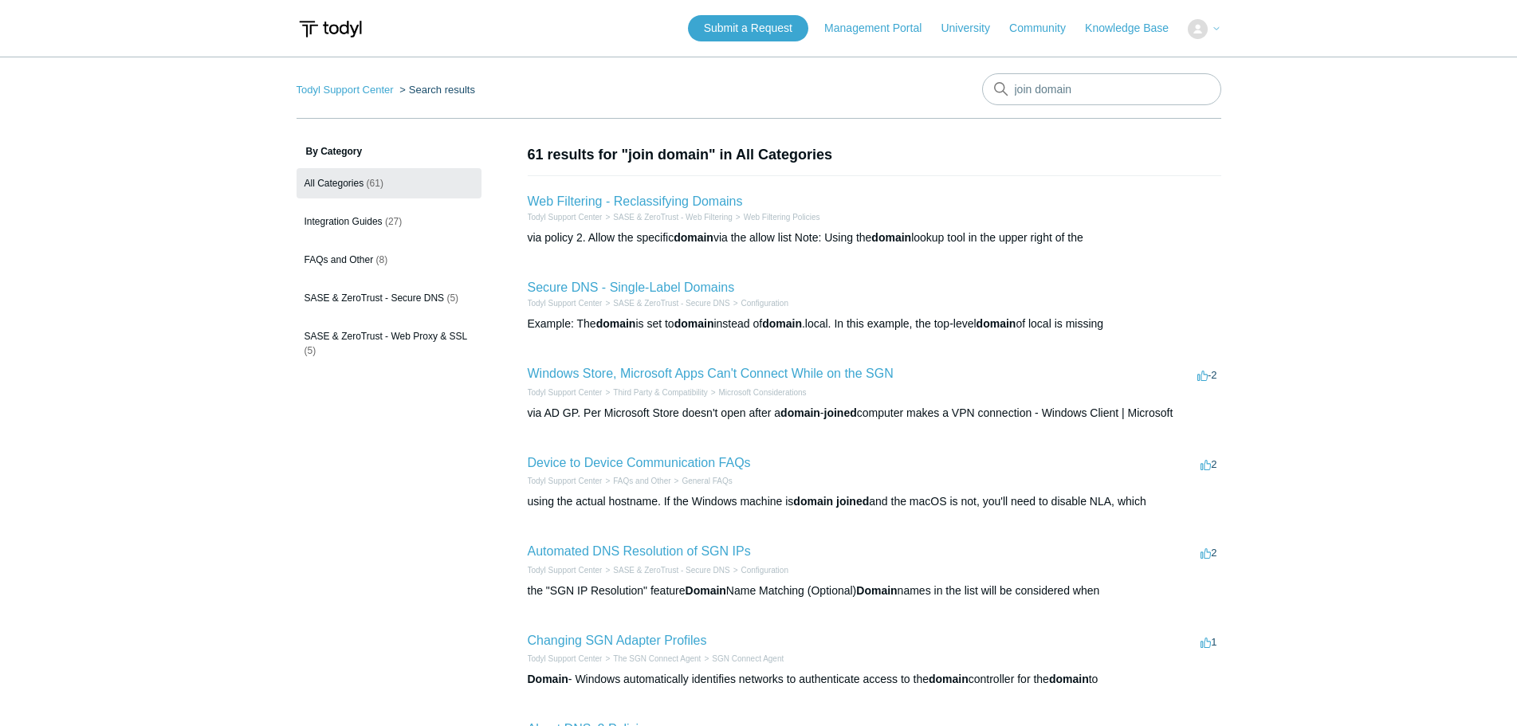 This screenshot has width=1517, height=726. Describe the element at coordinates (334, 183) in the screenshot. I see `span: All Categories` at that location.